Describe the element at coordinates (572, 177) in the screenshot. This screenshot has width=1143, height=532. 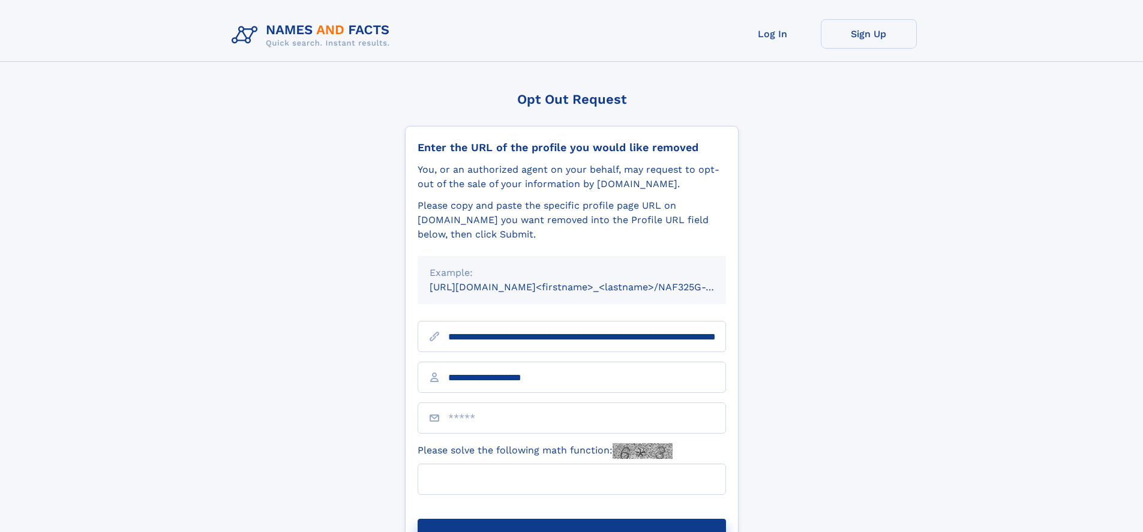
I see `div: You, or an authorized agent on your behalf, may request to opt-out of the sale of your informatio...` at that location.